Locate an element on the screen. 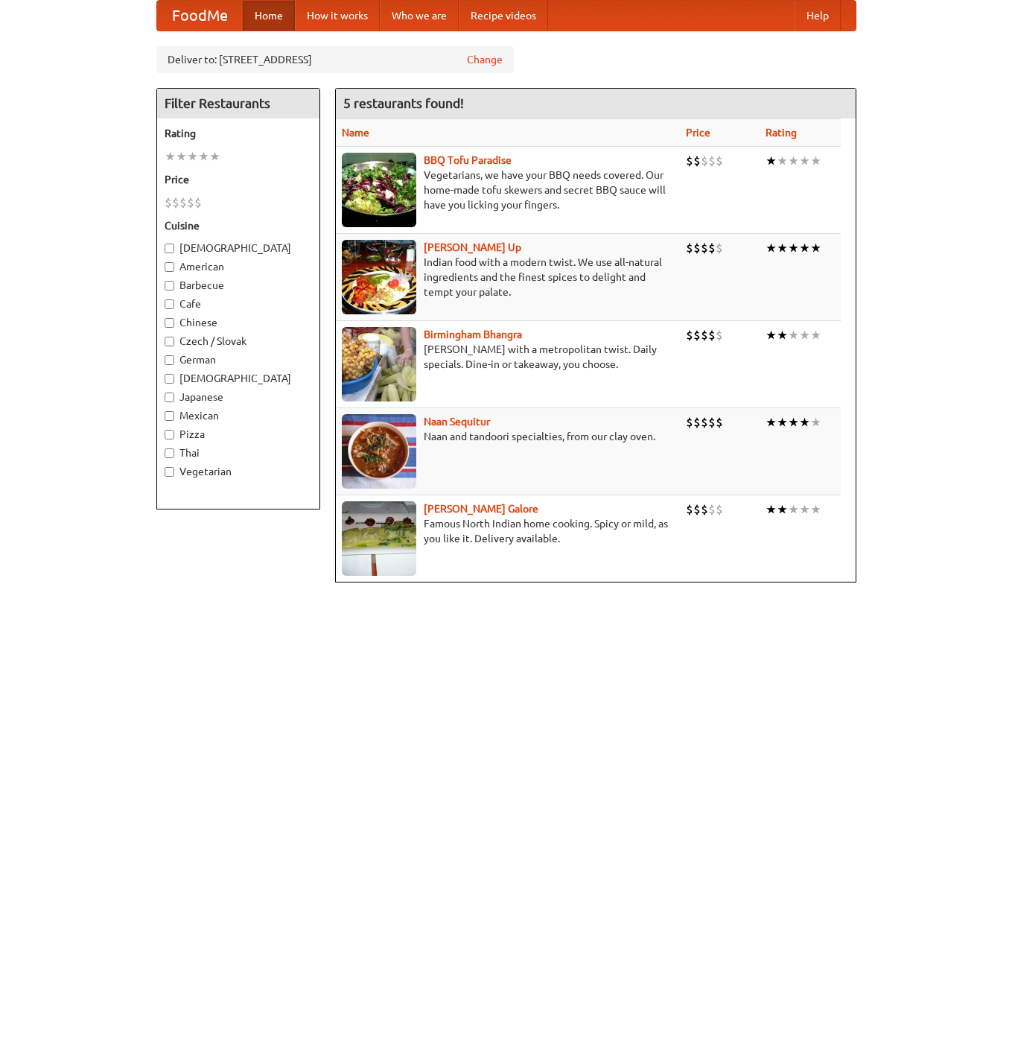 The height and width of the screenshot is (1054, 1012). label: American is located at coordinates (238, 267).